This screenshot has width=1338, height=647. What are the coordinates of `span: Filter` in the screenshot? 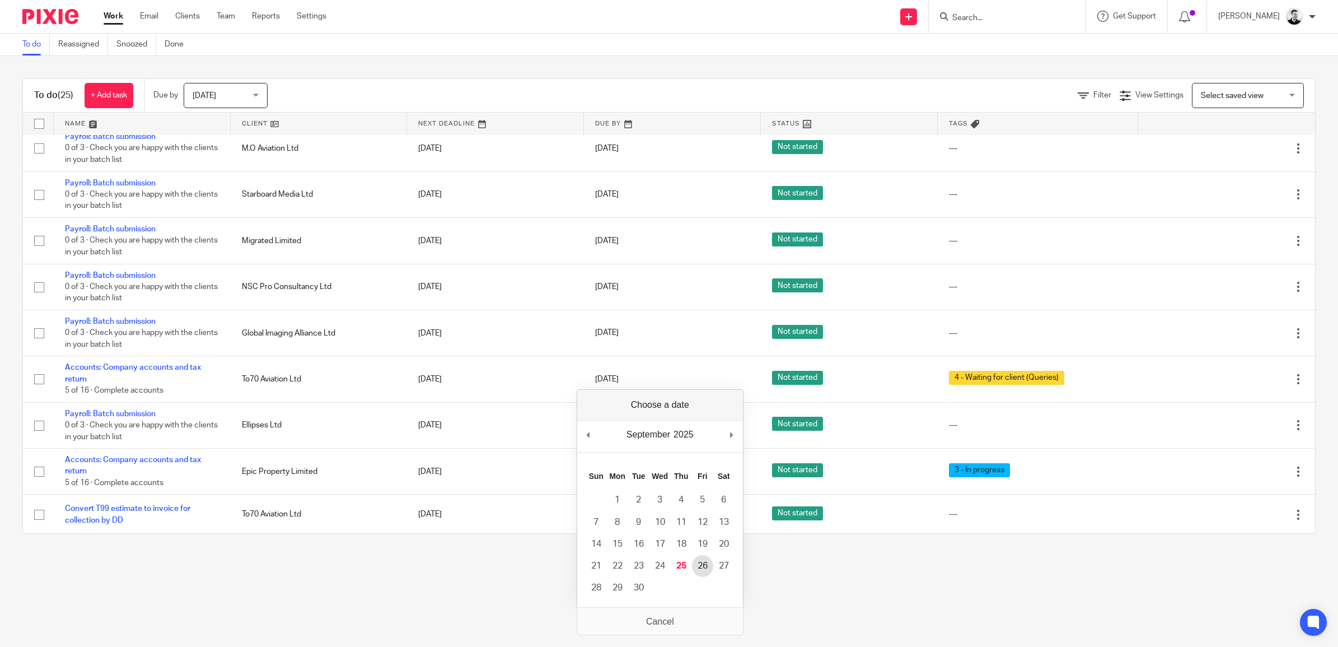 It's located at (1103, 95).